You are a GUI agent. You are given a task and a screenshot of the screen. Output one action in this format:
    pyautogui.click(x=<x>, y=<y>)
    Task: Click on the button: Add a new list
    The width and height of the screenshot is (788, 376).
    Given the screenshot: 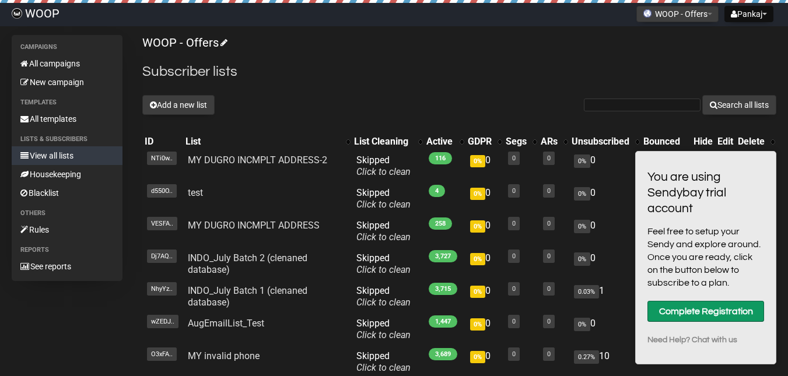 What is the action you would take?
    pyautogui.click(x=178, y=105)
    